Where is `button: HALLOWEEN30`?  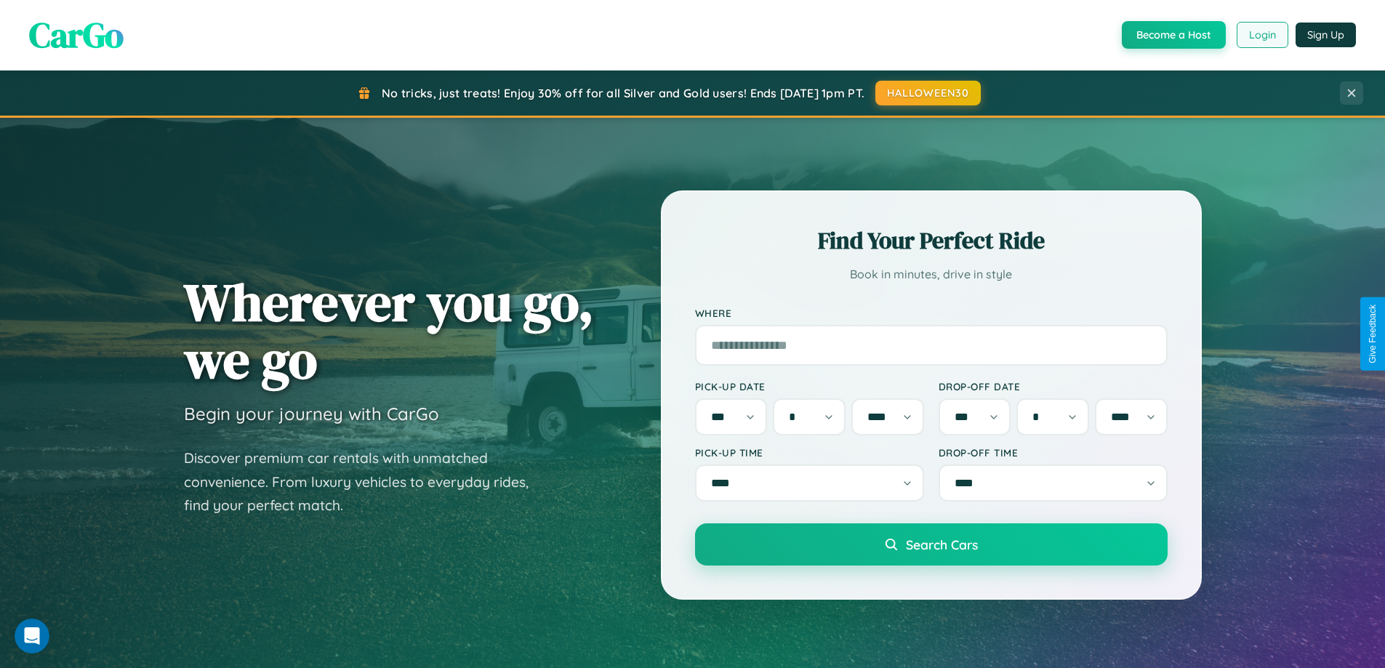
button: HALLOWEEN30 is located at coordinates (927, 93).